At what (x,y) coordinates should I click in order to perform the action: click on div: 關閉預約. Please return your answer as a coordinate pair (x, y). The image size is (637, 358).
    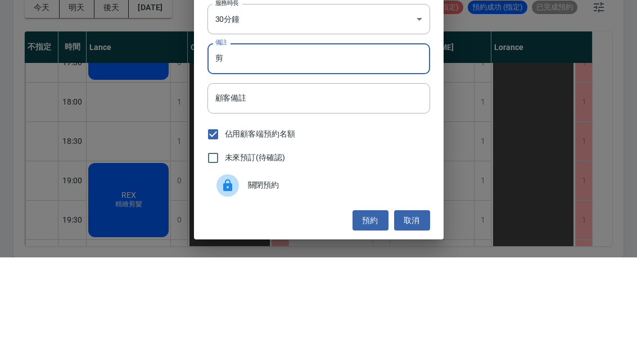
    Looking at the image, I should click on (319, 286).